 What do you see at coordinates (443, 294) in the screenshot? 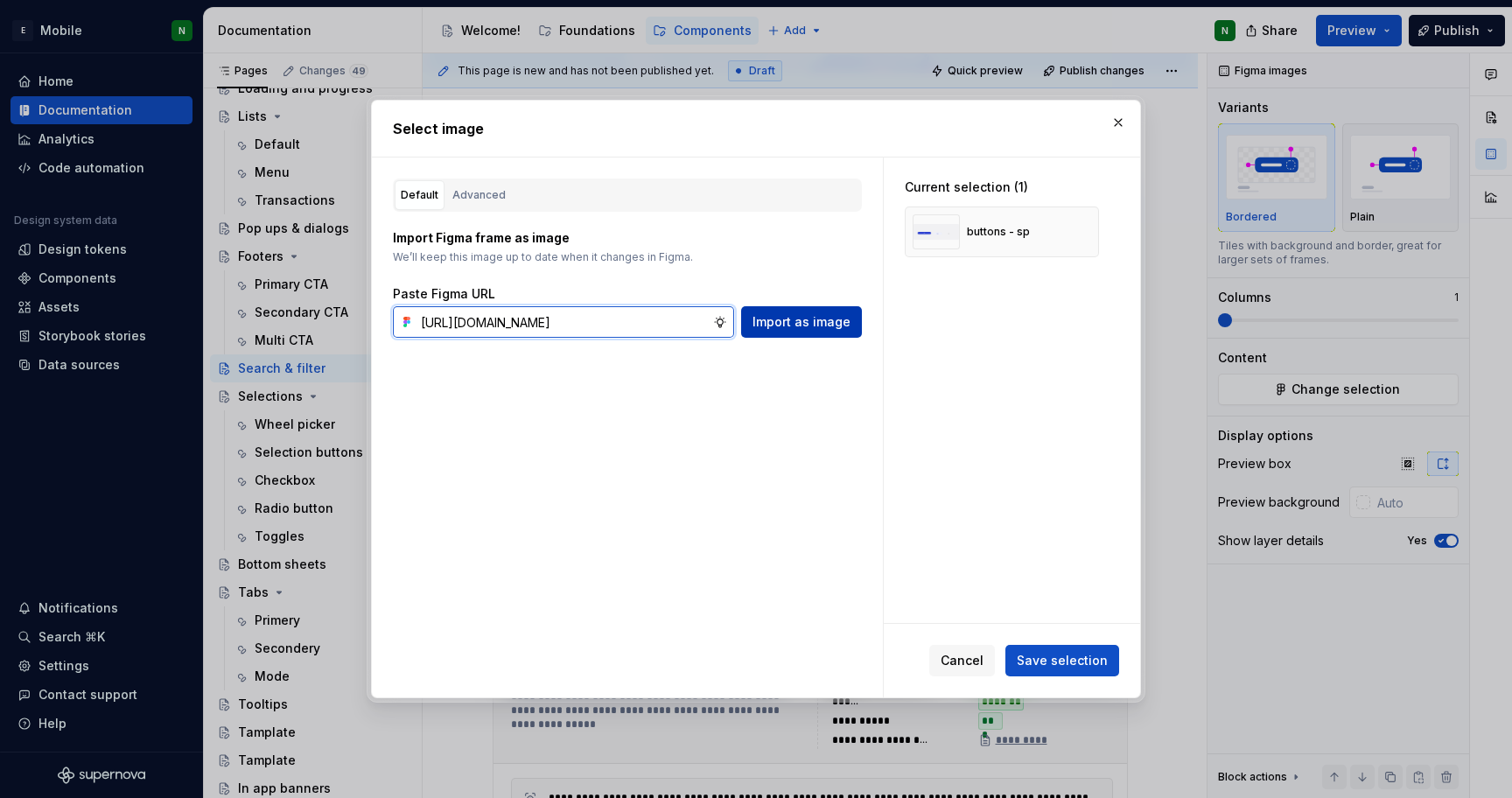
I see `label: Paste Figma URL` at bounding box center [443, 294].